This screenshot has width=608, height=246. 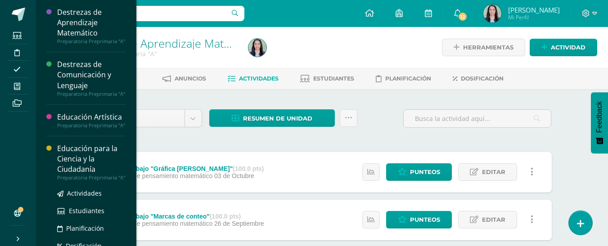 What do you see at coordinates (91, 159) in the screenshot?
I see `div: Educación para la Ciencia y la Ciudadanía` at bounding box center [91, 159].